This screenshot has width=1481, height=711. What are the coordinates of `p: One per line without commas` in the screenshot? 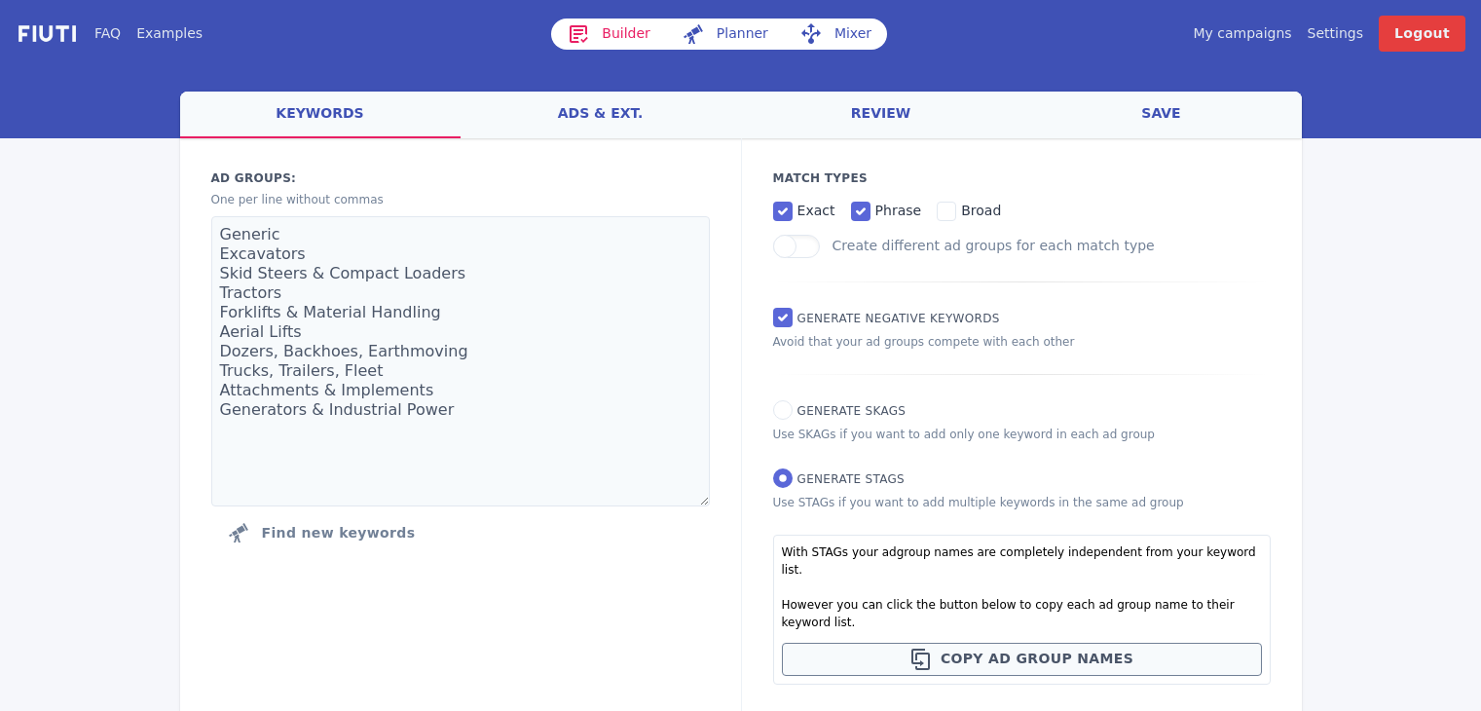 It's located at (461, 200).